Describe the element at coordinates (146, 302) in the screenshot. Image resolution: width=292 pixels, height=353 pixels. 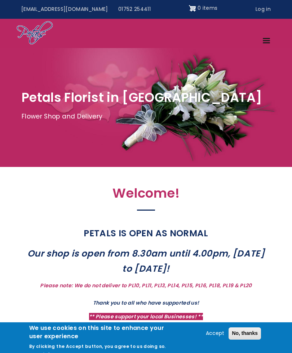
I see `strong: Thank you to all who have supported us!` at that location.